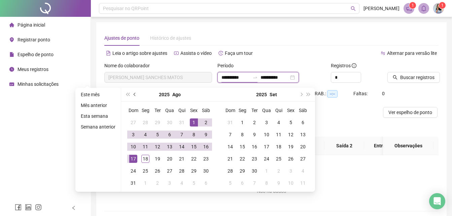 This screenshot has width=452, height=216. What do you see at coordinates (227, 66) in the screenshot?
I see `label: Período` at bounding box center [227, 66].